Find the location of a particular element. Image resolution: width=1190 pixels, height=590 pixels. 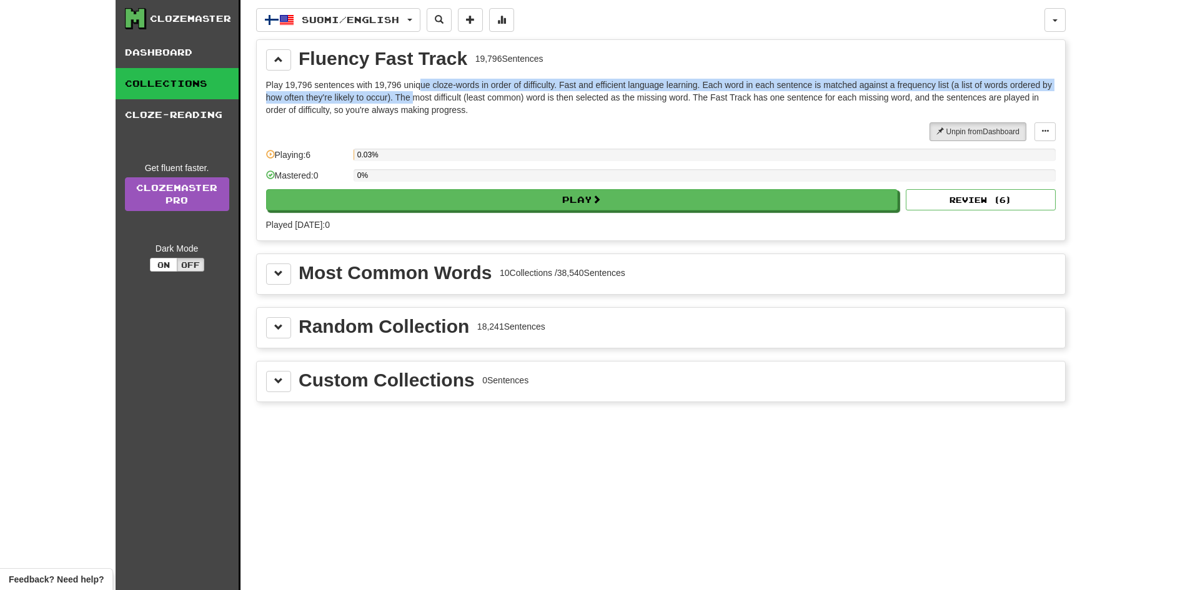

div: 10 Collections / 38,540 Sentences is located at coordinates (562, 273).